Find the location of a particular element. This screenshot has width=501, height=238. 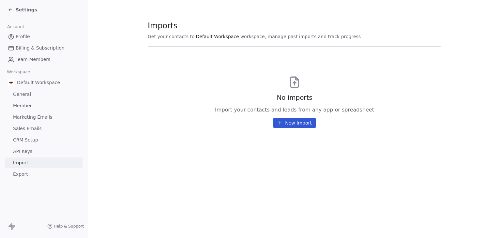

span: General is located at coordinates (22, 94).